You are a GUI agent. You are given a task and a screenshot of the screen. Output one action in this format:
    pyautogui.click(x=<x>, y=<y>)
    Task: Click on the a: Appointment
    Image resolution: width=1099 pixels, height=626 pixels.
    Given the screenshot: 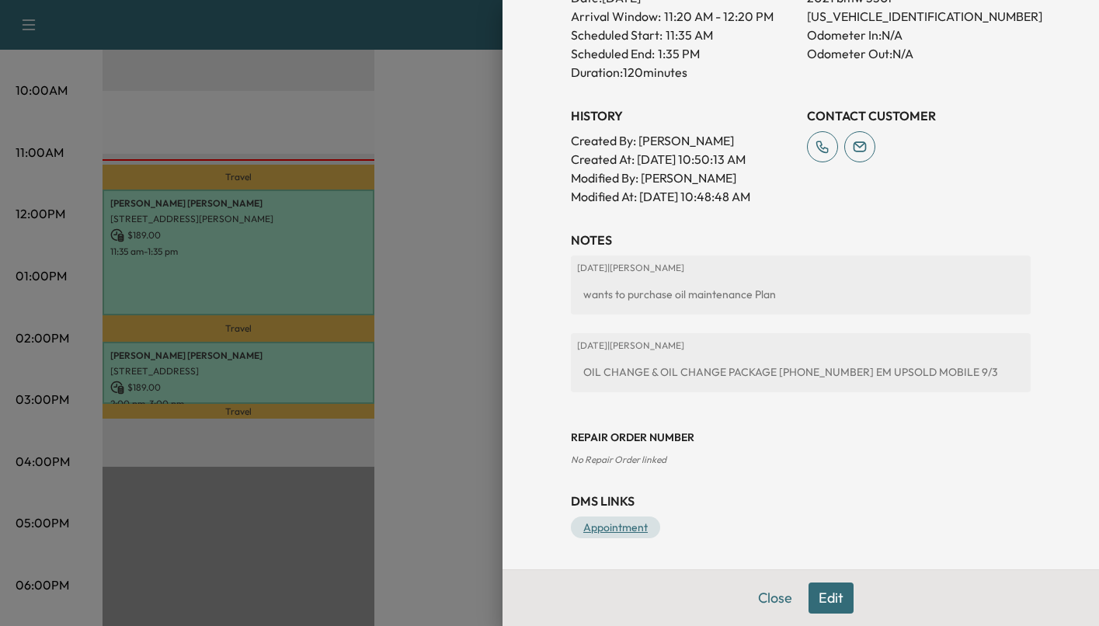 What is the action you would take?
    pyautogui.click(x=615, y=527)
    